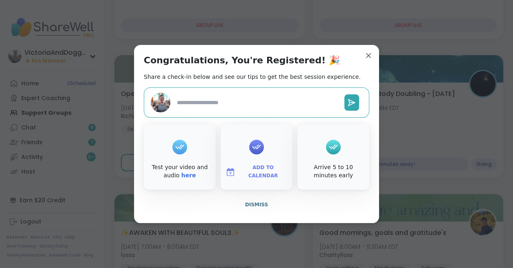 The image size is (513, 268). What do you see at coordinates (263, 171) in the screenshot?
I see `span: Add to Calendar` at bounding box center [263, 171].